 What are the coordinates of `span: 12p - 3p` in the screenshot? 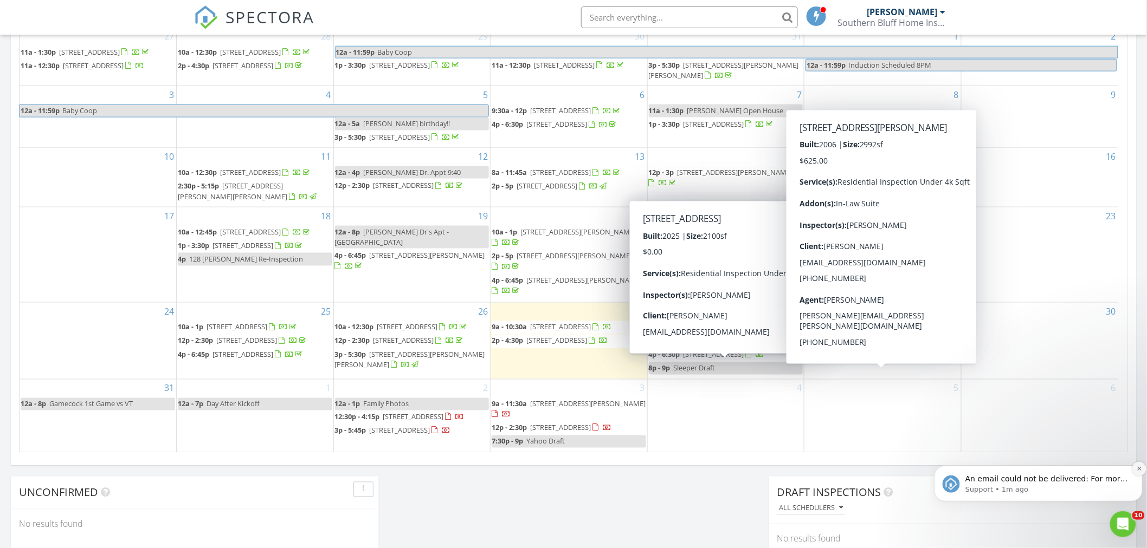 It's located at (661, 172).